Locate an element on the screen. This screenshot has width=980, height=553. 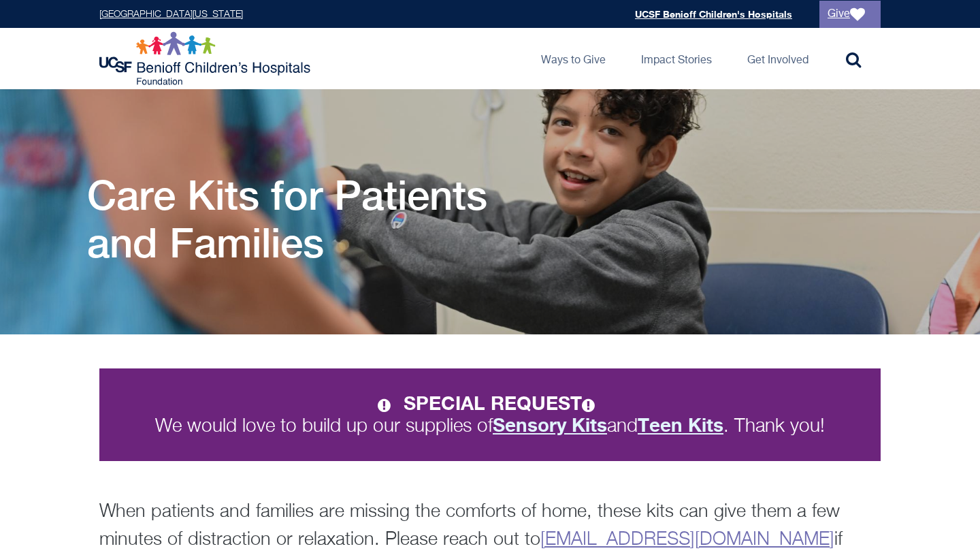
a: Teen Kits is located at coordinates (681, 426).